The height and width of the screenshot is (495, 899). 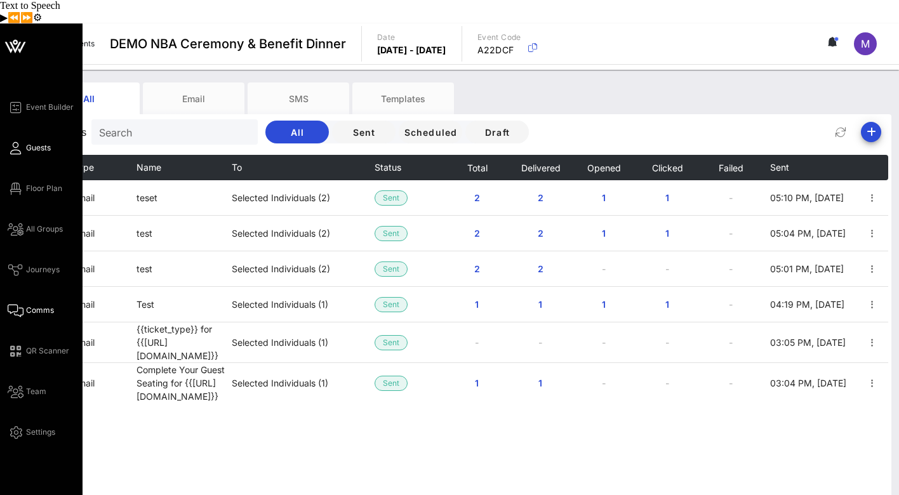 What do you see at coordinates (40, 310) in the screenshot?
I see `span: Comms` at bounding box center [40, 310].